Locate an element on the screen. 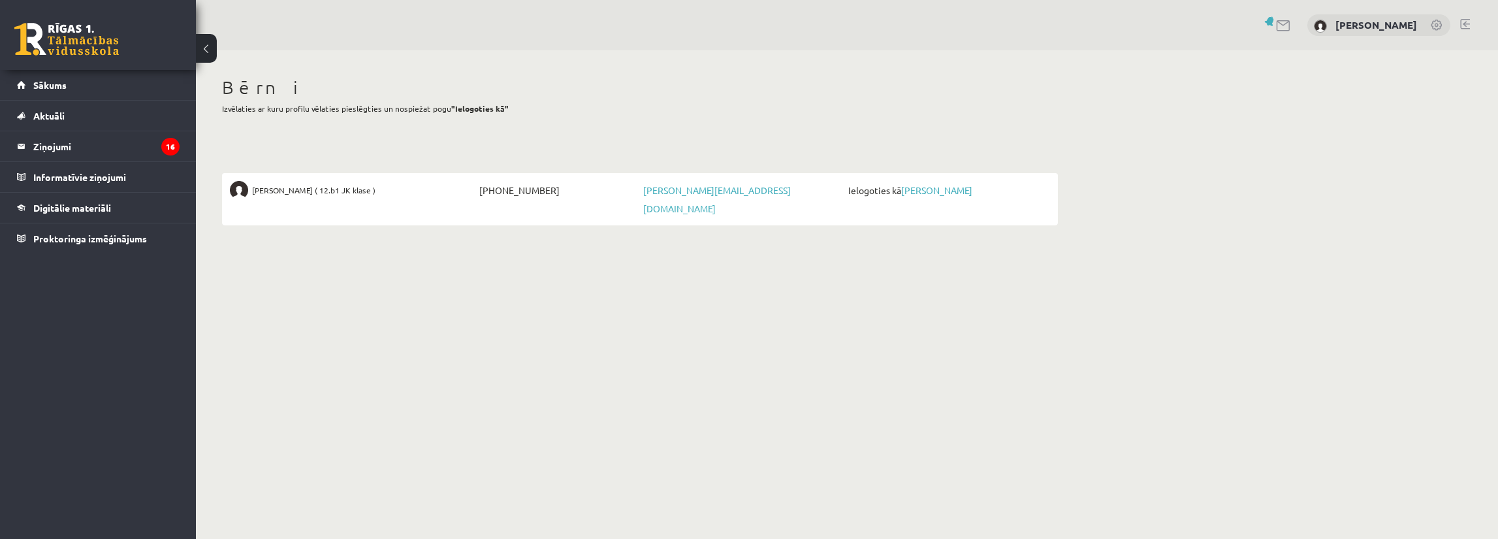  i: 16 is located at coordinates (170, 146).